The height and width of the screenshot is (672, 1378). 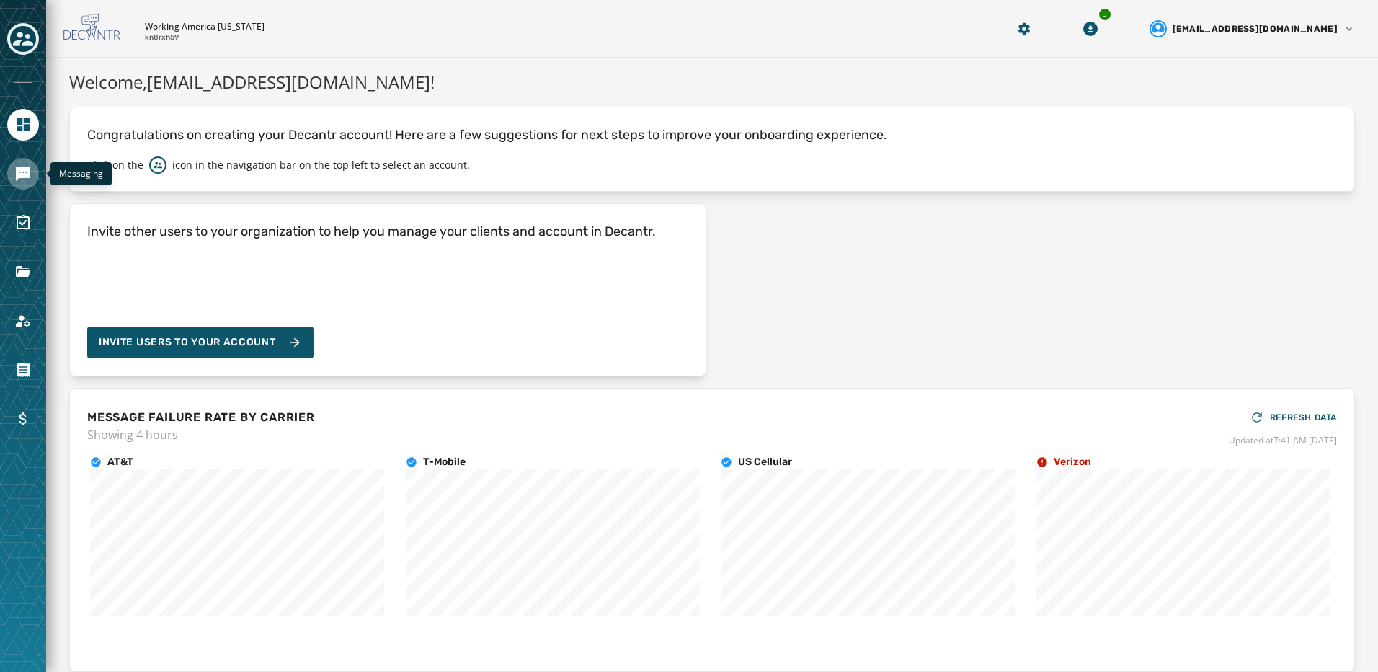 What do you see at coordinates (23, 125) in the screenshot?
I see `a: Navigate to Home` at bounding box center [23, 125].